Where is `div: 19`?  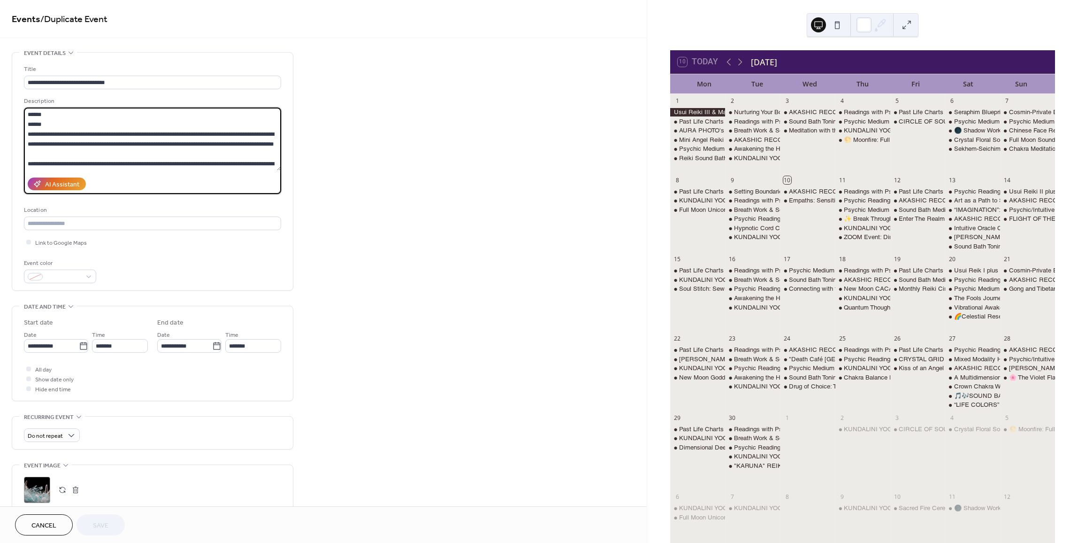
div: 19 is located at coordinates (897, 259).